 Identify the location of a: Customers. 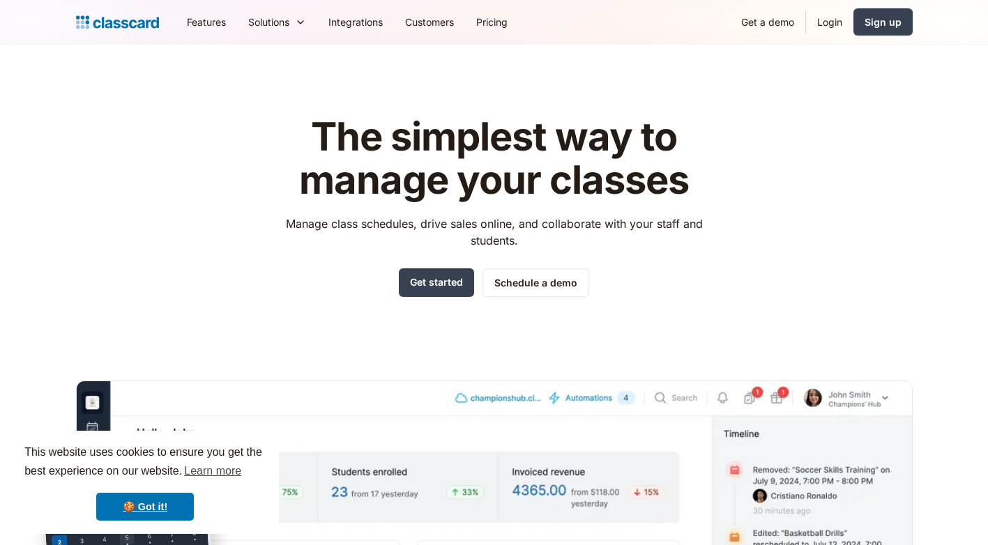
(430, 22).